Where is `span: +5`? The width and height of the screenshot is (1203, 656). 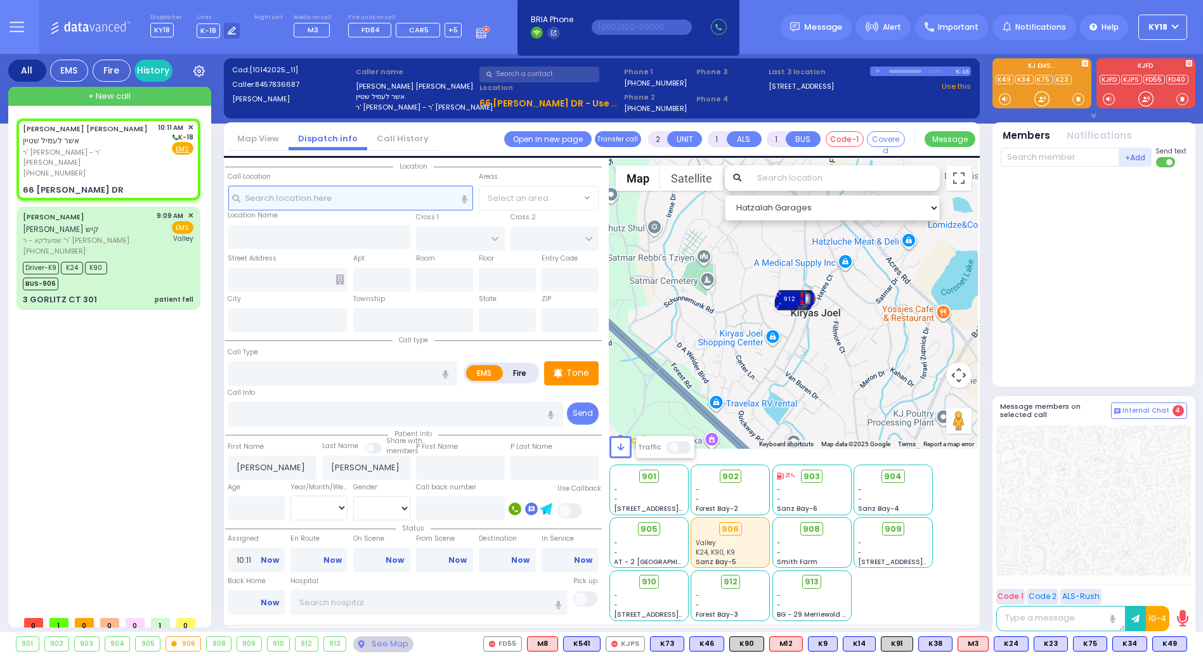
span: +5 is located at coordinates (453, 30).